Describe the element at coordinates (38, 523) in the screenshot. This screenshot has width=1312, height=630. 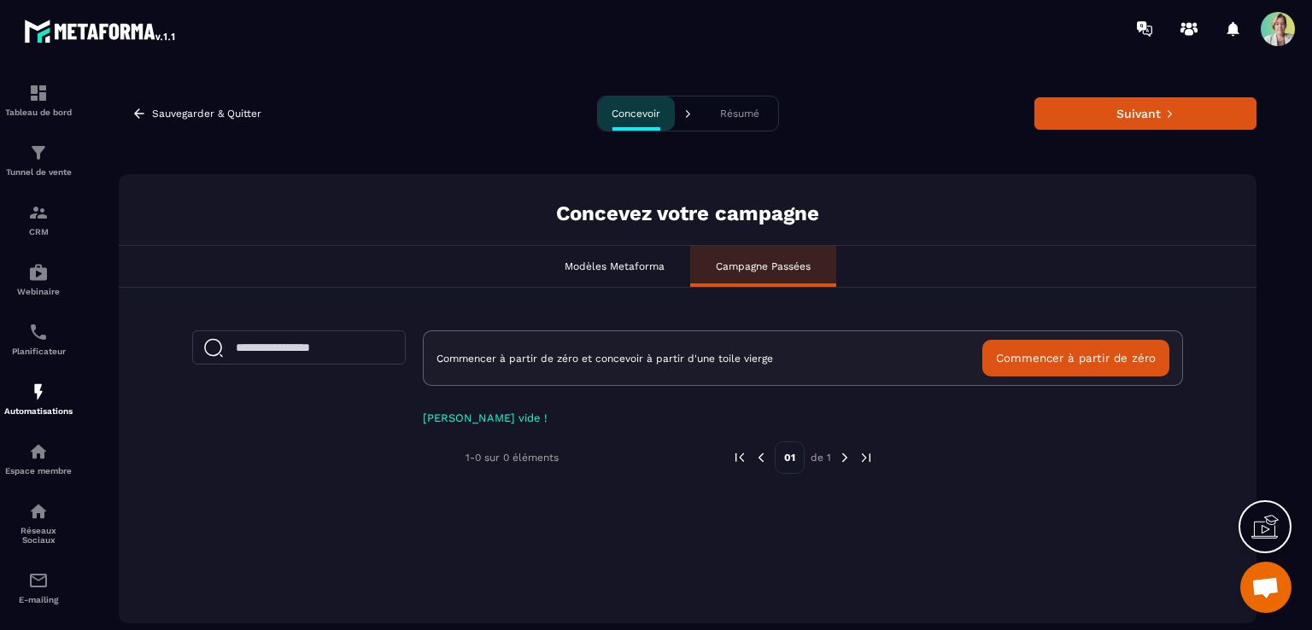
I see `a: social-networksocial-networkRéseaux Sociaux` at that location.